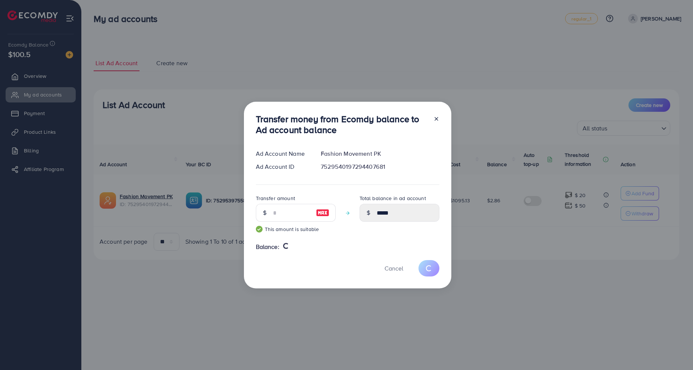 The image size is (693, 370). Describe the element at coordinates (380, 167) in the screenshot. I see `div: 7529540197294407681` at that location.